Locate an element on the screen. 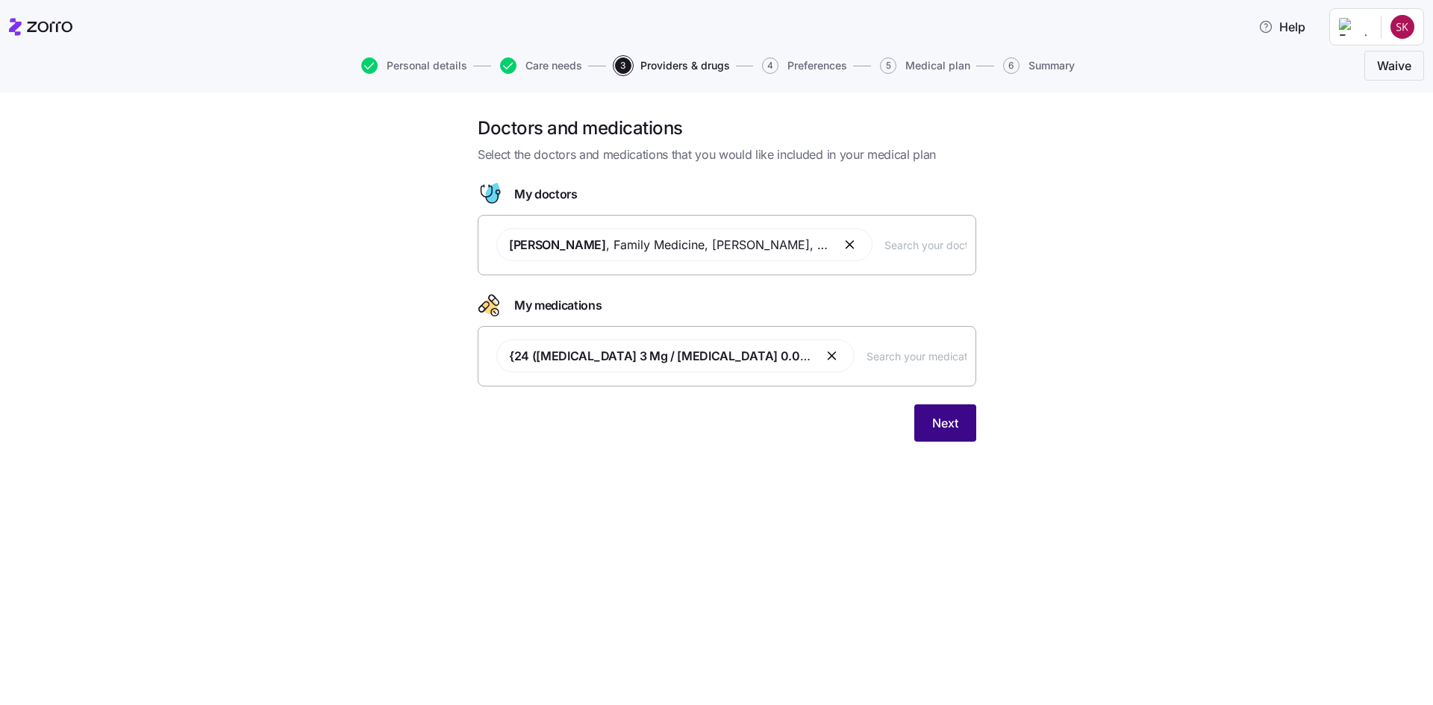  button: 4Preferences is located at coordinates (805, 66).